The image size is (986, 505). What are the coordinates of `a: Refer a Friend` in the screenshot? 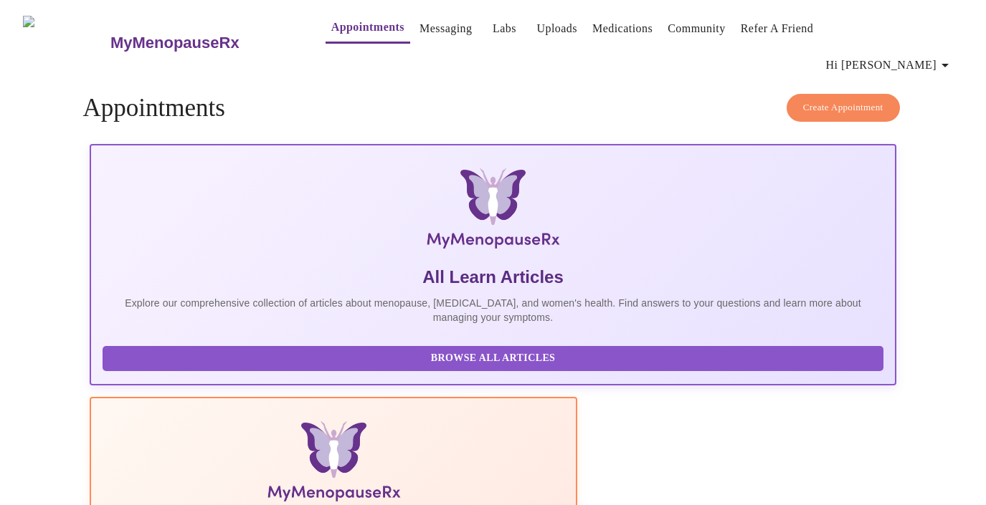 It's located at (777, 29).